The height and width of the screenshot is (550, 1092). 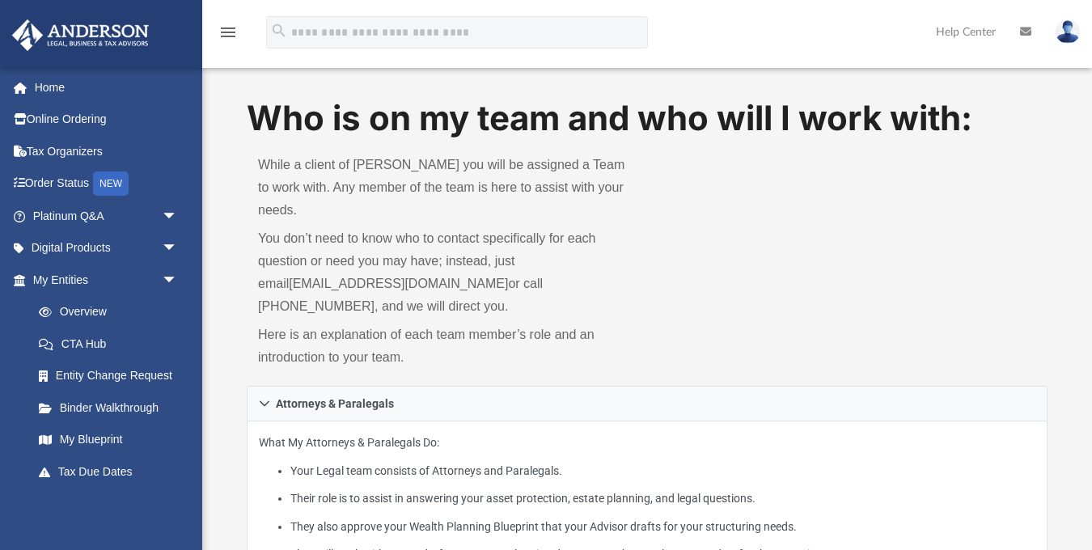 I want to click on h1: Who is on my team and who will I work with:, so click(x=647, y=118).